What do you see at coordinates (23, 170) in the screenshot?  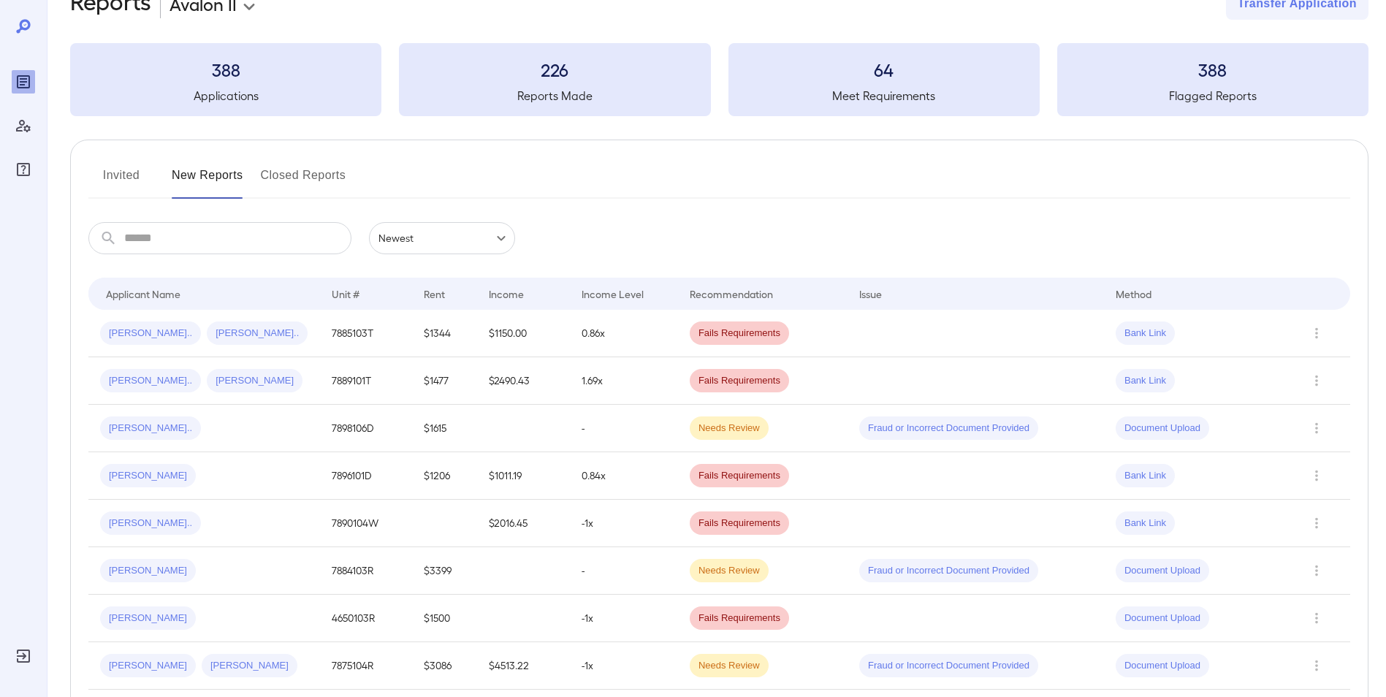 I see `div: FAQ` at bounding box center [23, 170].